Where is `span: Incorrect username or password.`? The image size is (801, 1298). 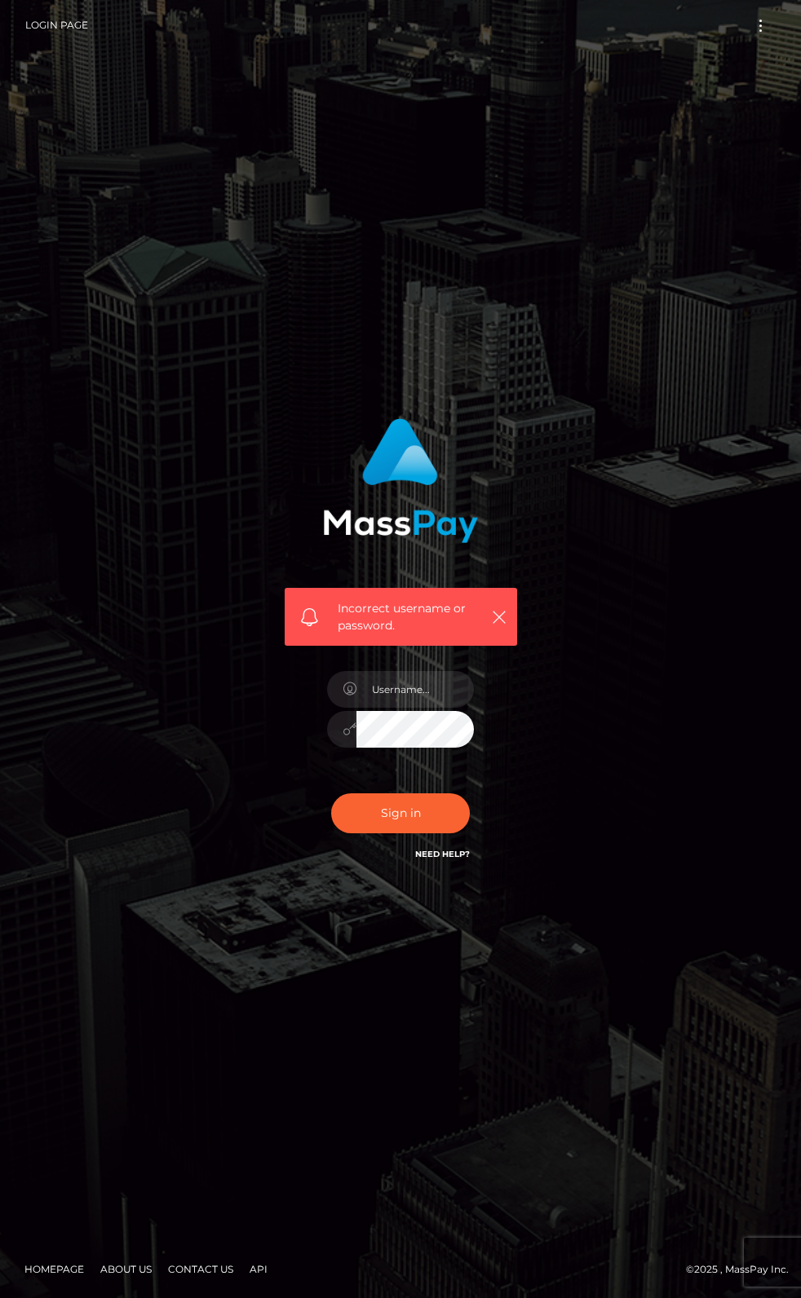
span: Incorrect username or password. is located at coordinates (410, 617).